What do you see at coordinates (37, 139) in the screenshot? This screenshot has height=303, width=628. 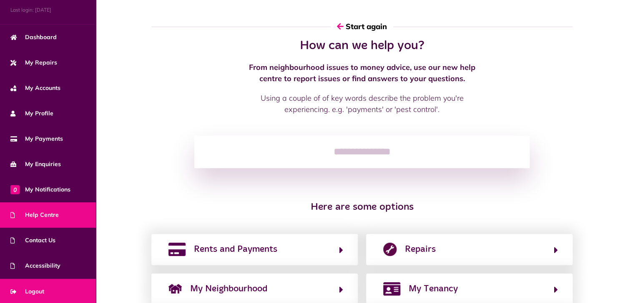 I see `span: My Payments` at bounding box center [37, 139].